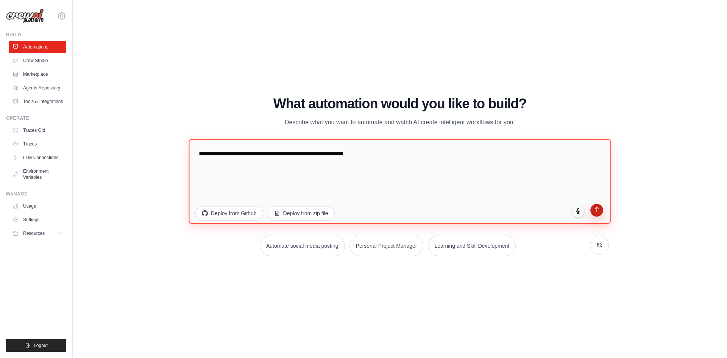  I want to click on a: Traces, so click(37, 144).